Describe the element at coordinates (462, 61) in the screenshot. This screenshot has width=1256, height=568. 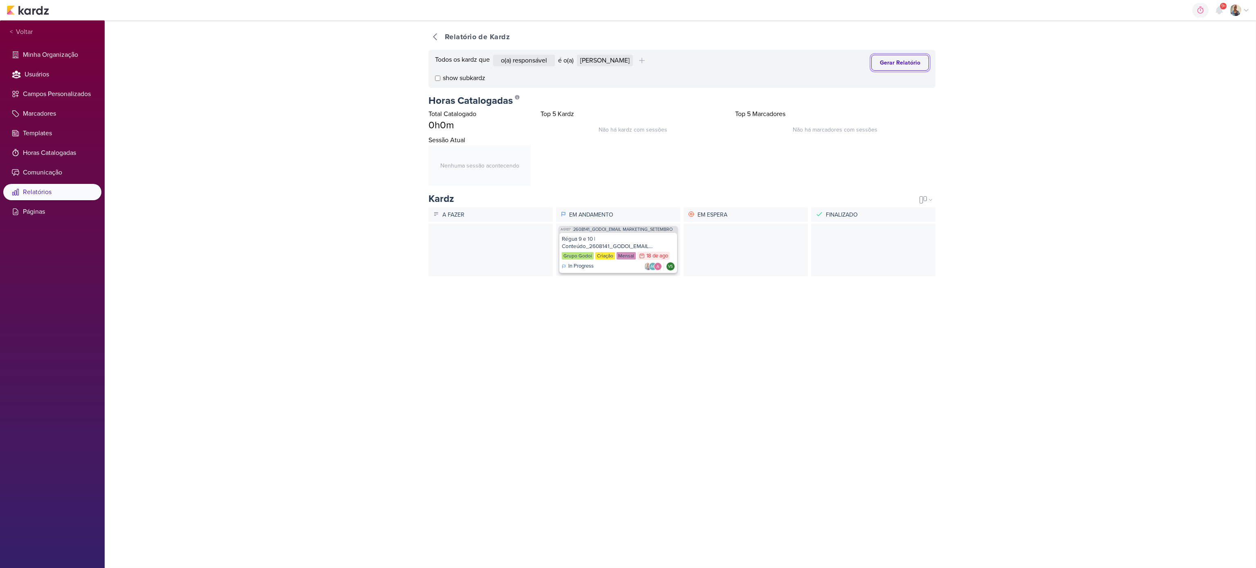
I see `div: Todos os kardz que` at that location.